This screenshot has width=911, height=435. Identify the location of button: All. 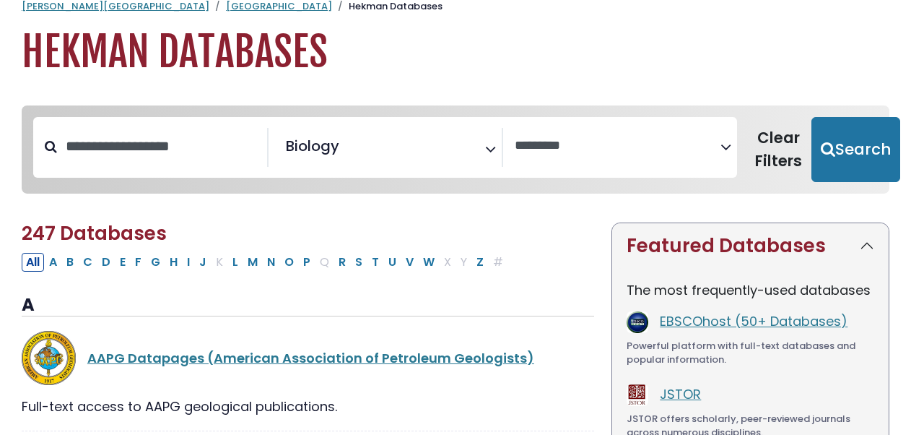
(32, 262).